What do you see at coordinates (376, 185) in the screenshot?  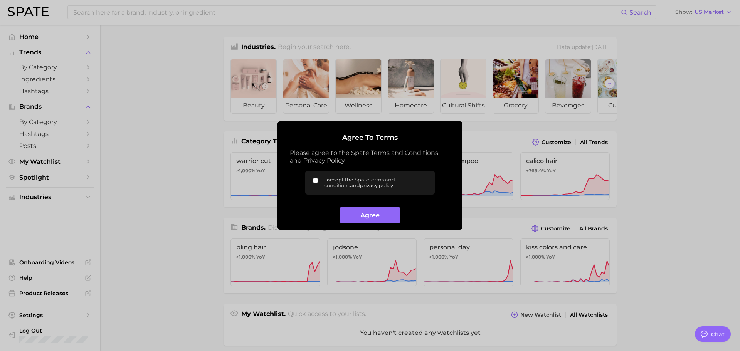 I see `a: privacy policy` at bounding box center [376, 185].